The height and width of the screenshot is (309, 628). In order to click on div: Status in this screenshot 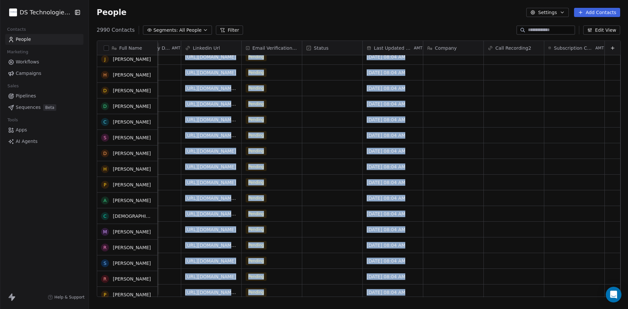, I will do `click(332, 48)`.